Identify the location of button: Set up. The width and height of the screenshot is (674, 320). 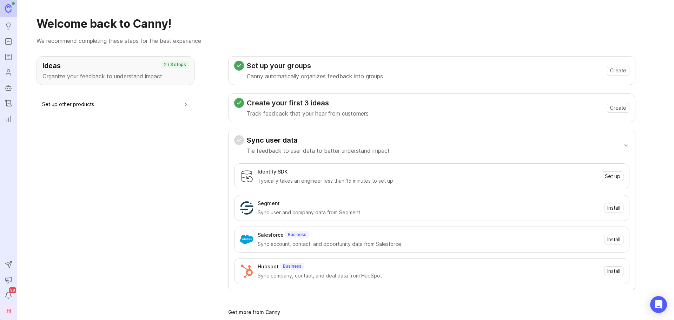
(613, 176).